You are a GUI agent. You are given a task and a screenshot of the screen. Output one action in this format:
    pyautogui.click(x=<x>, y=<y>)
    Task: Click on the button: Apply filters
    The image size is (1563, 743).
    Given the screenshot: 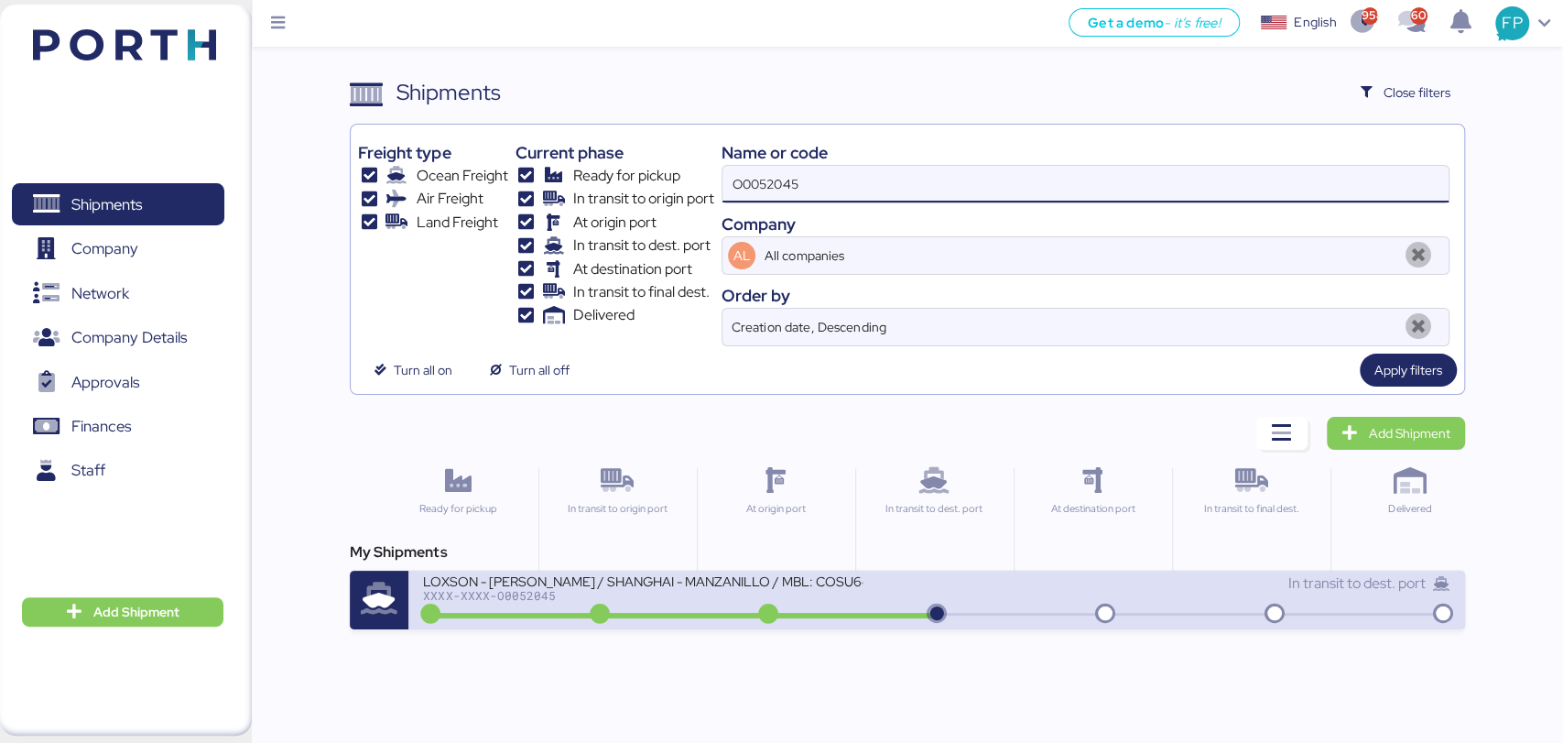 What is the action you would take?
    pyautogui.click(x=1408, y=370)
    